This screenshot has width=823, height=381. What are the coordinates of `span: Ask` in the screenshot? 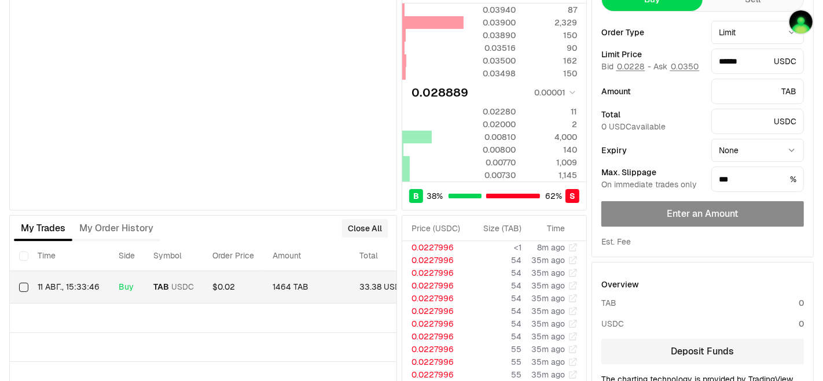 It's located at (676, 67).